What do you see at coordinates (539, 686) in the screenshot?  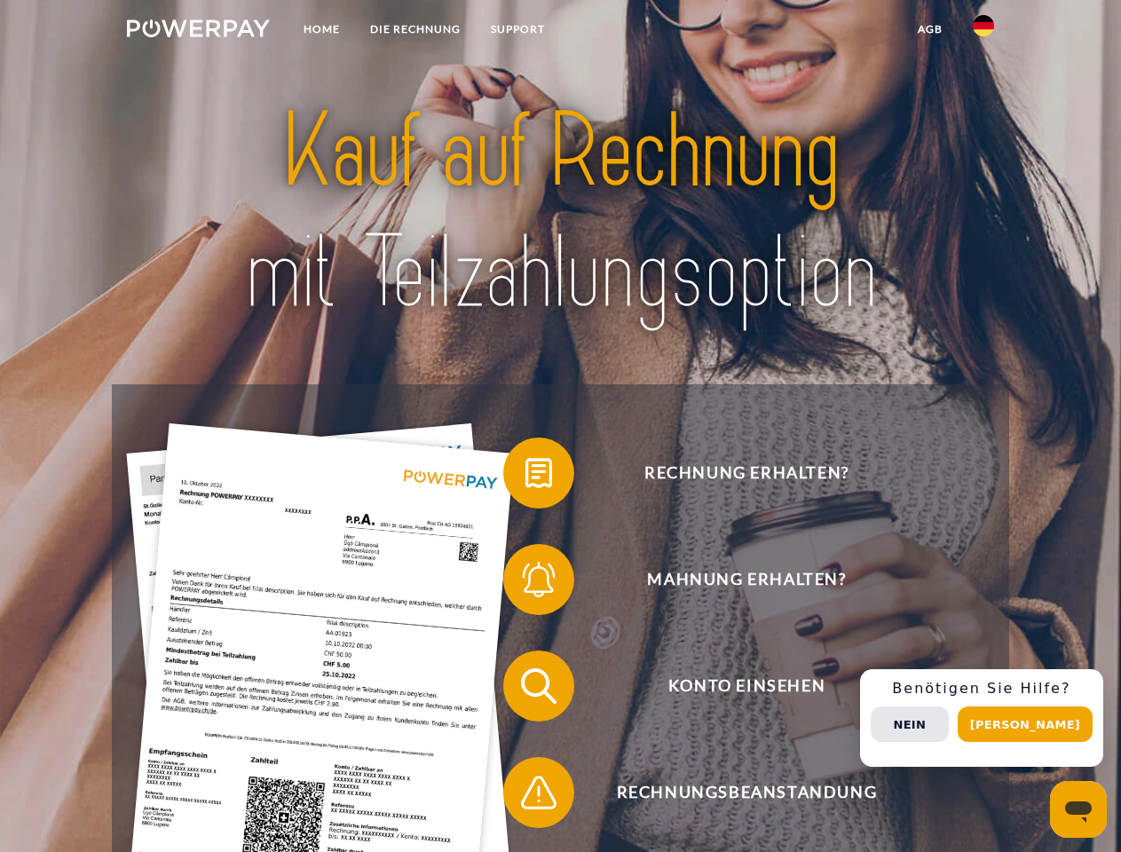 I see `img: qb_search.svg` at bounding box center [539, 686].